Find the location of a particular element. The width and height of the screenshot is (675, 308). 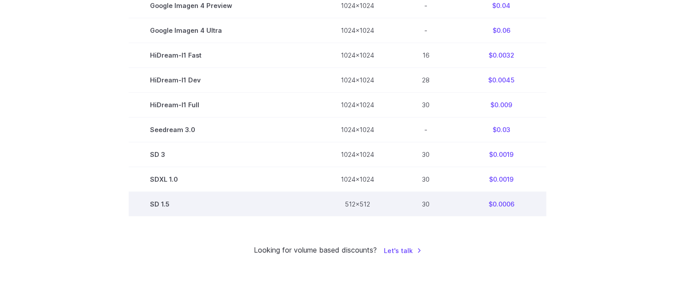

td: 512x512 is located at coordinates (357, 205).